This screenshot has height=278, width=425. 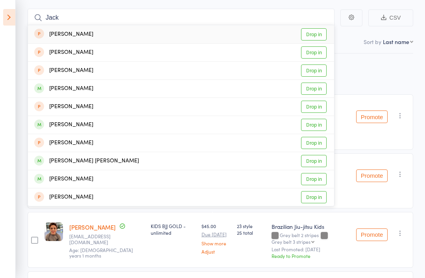 I want to click on div: KIDS BJJ GOLD - unlimited, so click(x=173, y=230).